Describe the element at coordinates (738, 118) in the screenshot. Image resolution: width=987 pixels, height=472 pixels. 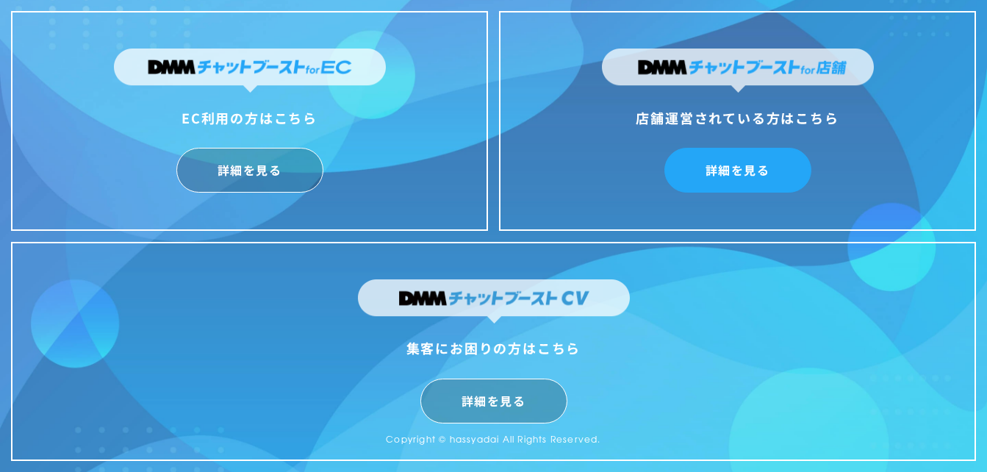
I see `div: 店舗運営されている方はこちら` at that location.